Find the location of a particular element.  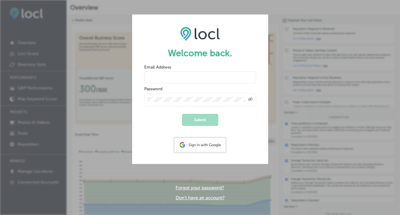

button: Submit is located at coordinates (200, 120).